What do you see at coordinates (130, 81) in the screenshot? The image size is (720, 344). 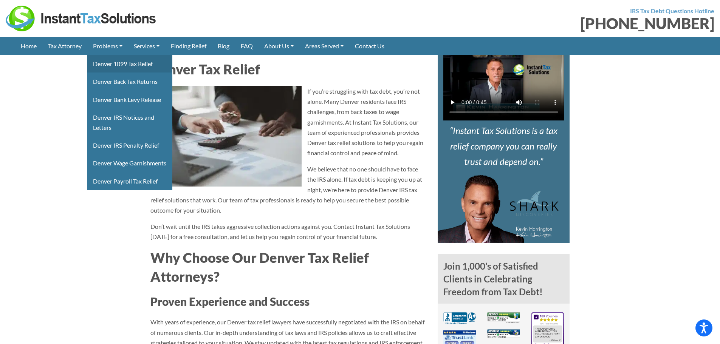 I see `a: Denver Back Tax Returns` at bounding box center [130, 81].